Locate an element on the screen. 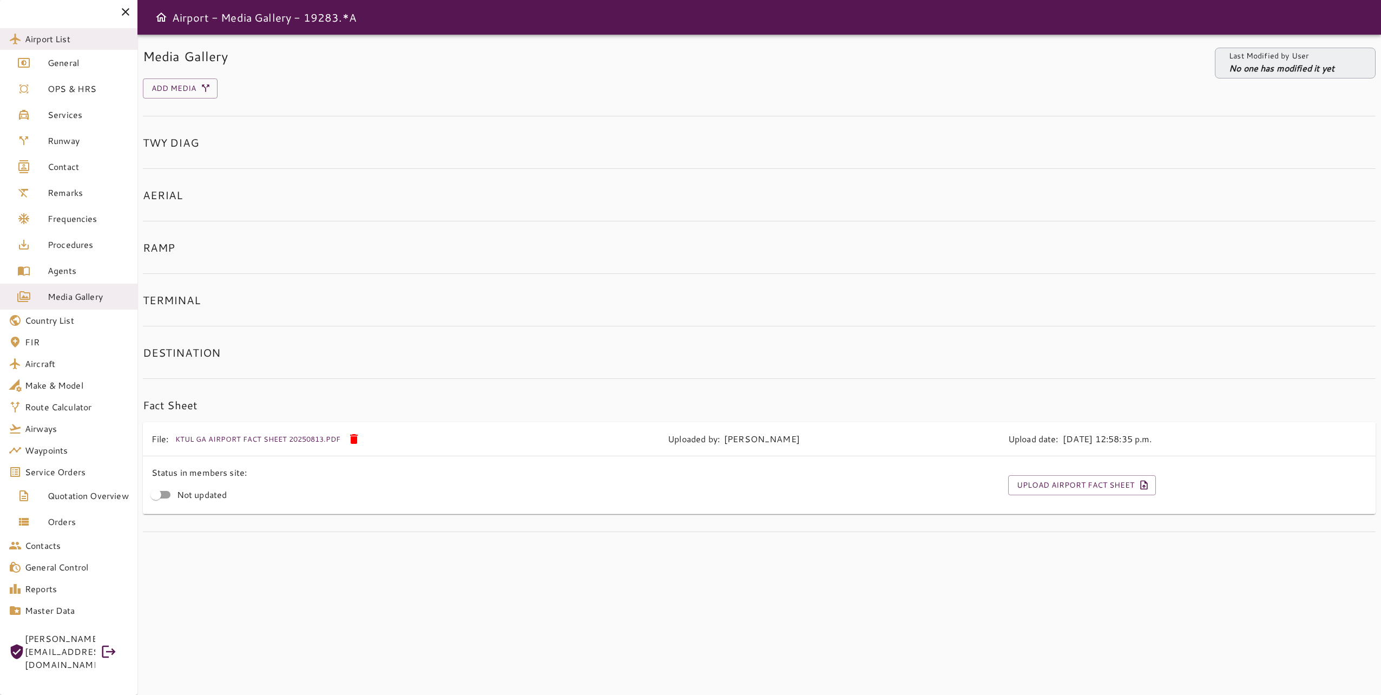 The image size is (1381, 695). span: Not updated is located at coordinates (202, 495).